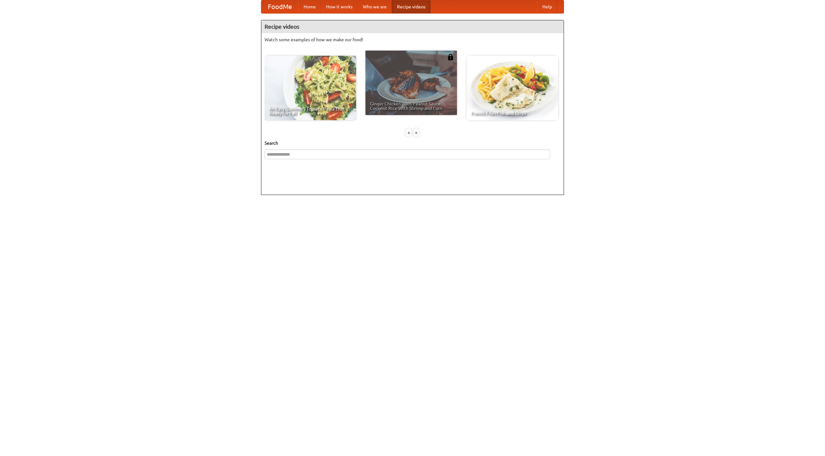 Image resolution: width=825 pixels, height=456 pixels. Describe the element at coordinates (547, 7) in the screenshot. I see `a: Help` at that location.